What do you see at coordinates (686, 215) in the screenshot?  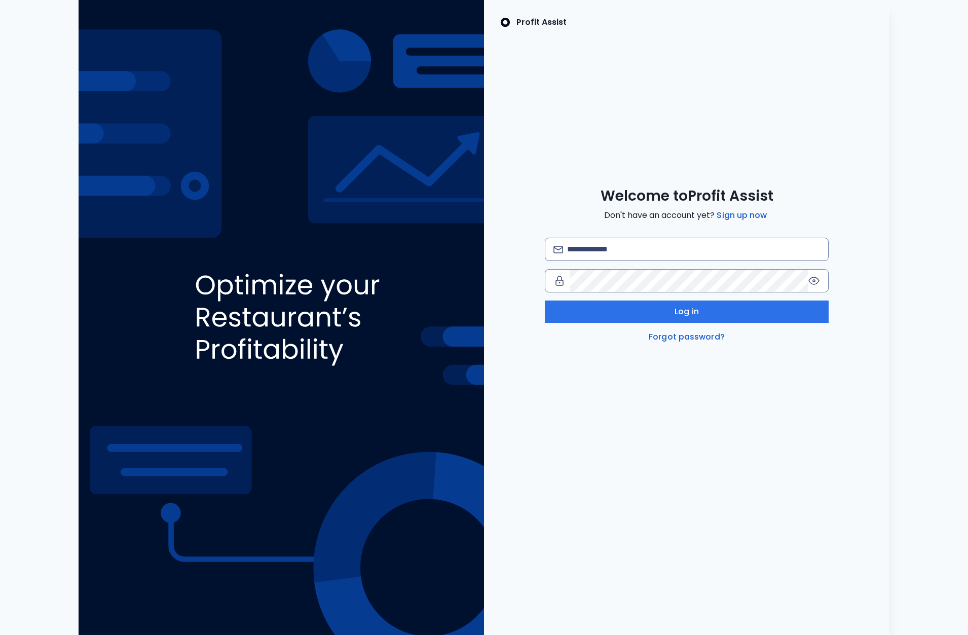 I see `span: Don't have an account yet?` at bounding box center [686, 215].